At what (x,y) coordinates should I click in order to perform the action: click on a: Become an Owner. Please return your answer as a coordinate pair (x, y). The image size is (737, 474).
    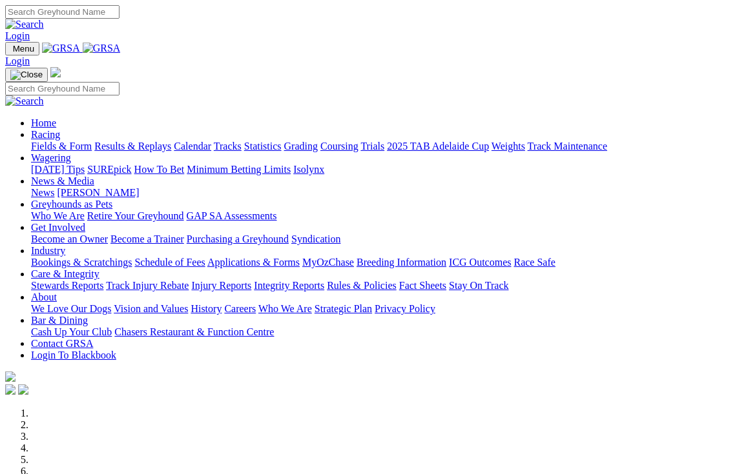
    Looking at the image, I should click on (69, 239).